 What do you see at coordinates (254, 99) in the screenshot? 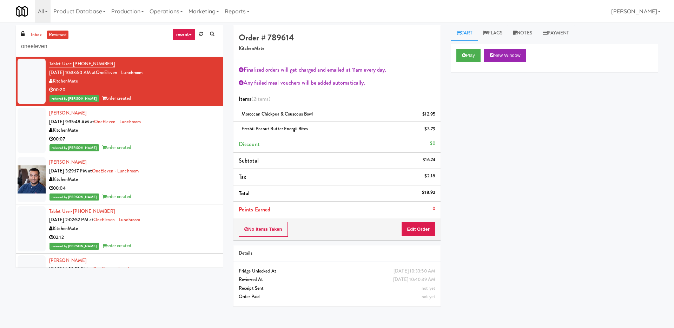
I see `span: Items` at bounding box center [254, 99].